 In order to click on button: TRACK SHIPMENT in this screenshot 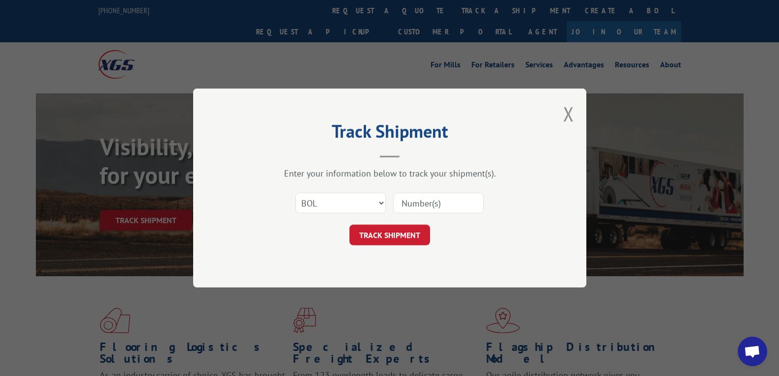, I will do `click(390, 235)`.